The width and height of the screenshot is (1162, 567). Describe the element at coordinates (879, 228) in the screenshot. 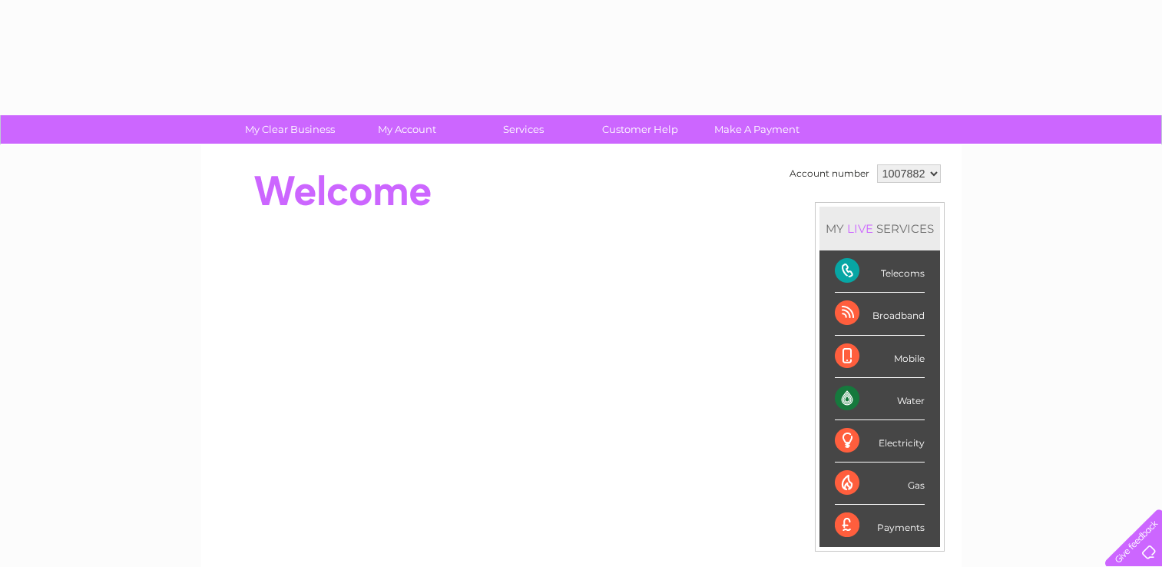

I see `div: MY SERVICES` at that location.